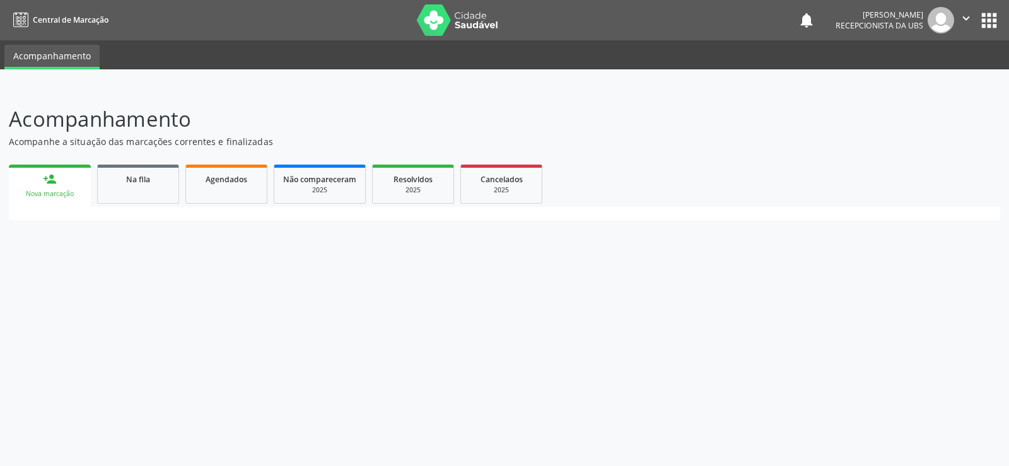 This screenshot has height=466, width=1009. What do you see at coordinates (941, 20) in the screenshot?
I see `img: img` at bounding box center [941, 20].